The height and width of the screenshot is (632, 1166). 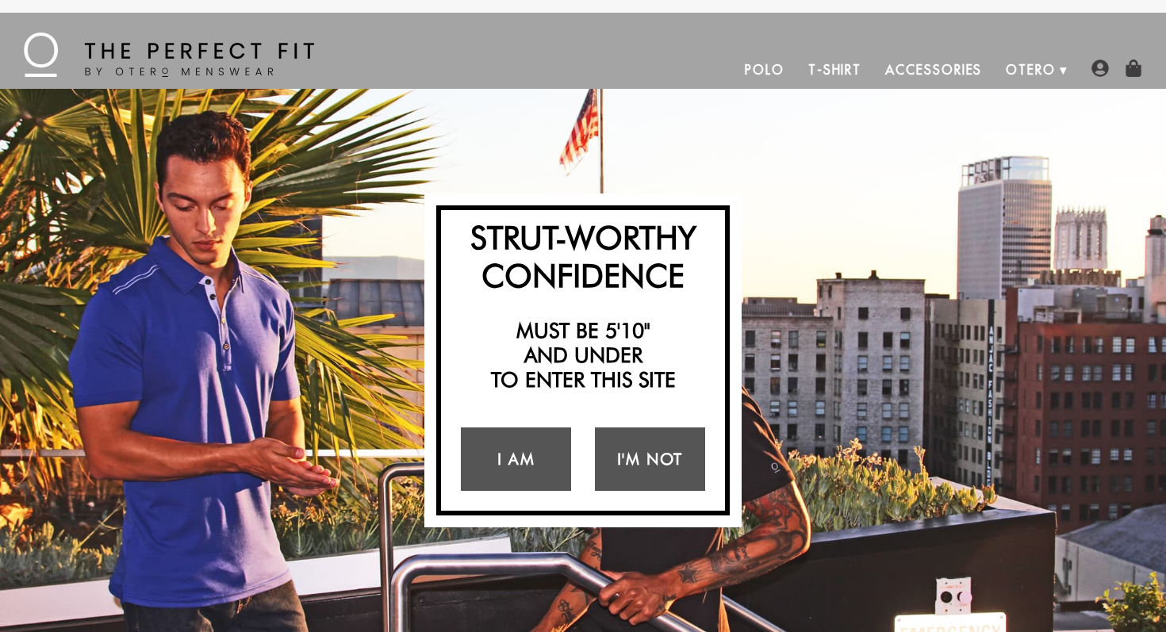 What do you see at coordinates (1133, 68) in the screenshot?
I see `img: shopping-bag-icon.png` at bounding box center [1133, 68].